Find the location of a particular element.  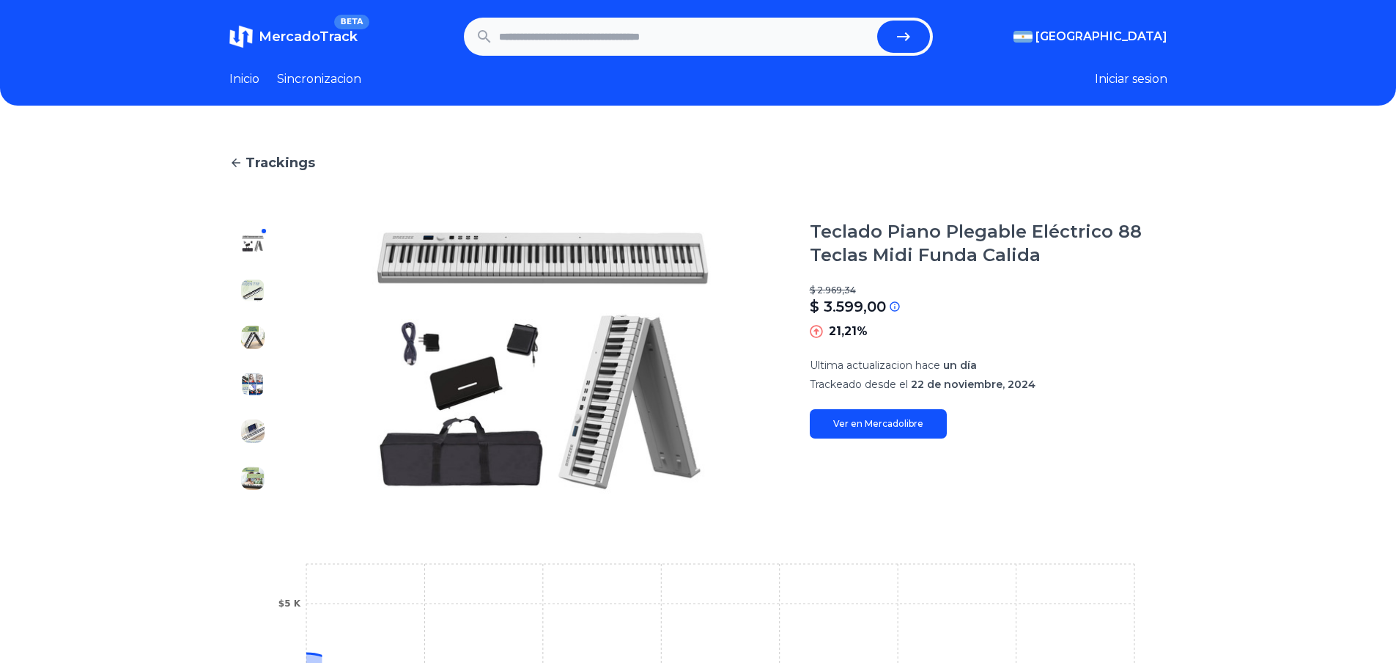

span: MercadoTrack is located at coordinates (308, 37).